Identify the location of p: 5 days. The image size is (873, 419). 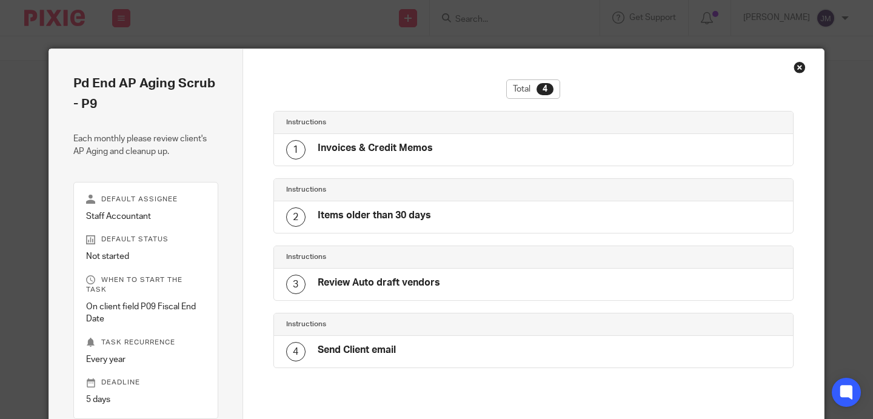
(146, 400).